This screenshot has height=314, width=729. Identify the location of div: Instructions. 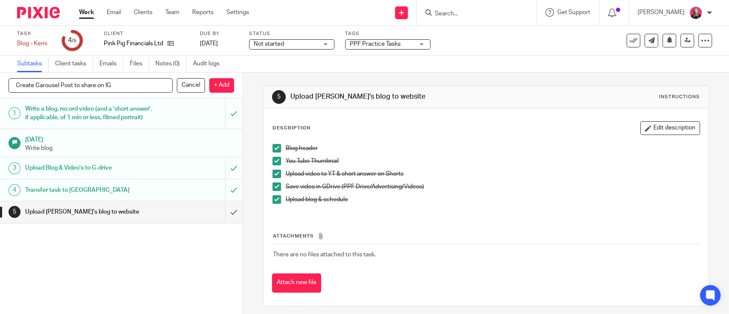
(679, 97).